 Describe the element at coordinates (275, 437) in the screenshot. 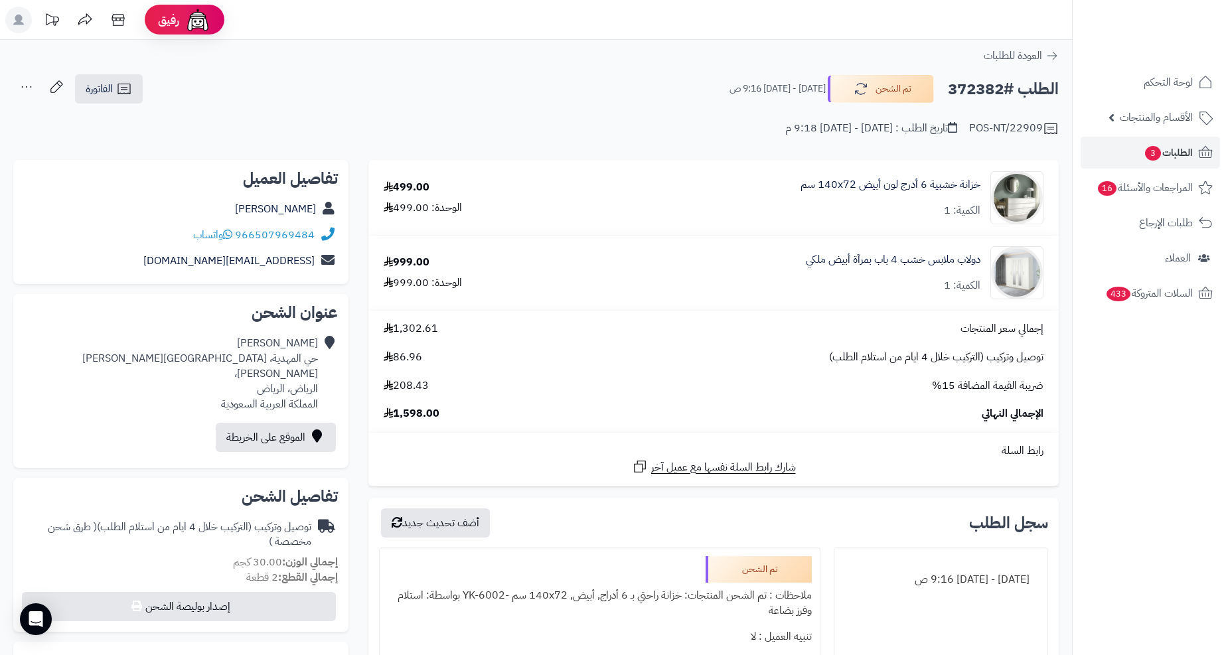

I see `a: الموقع على الخريطة` at that location.